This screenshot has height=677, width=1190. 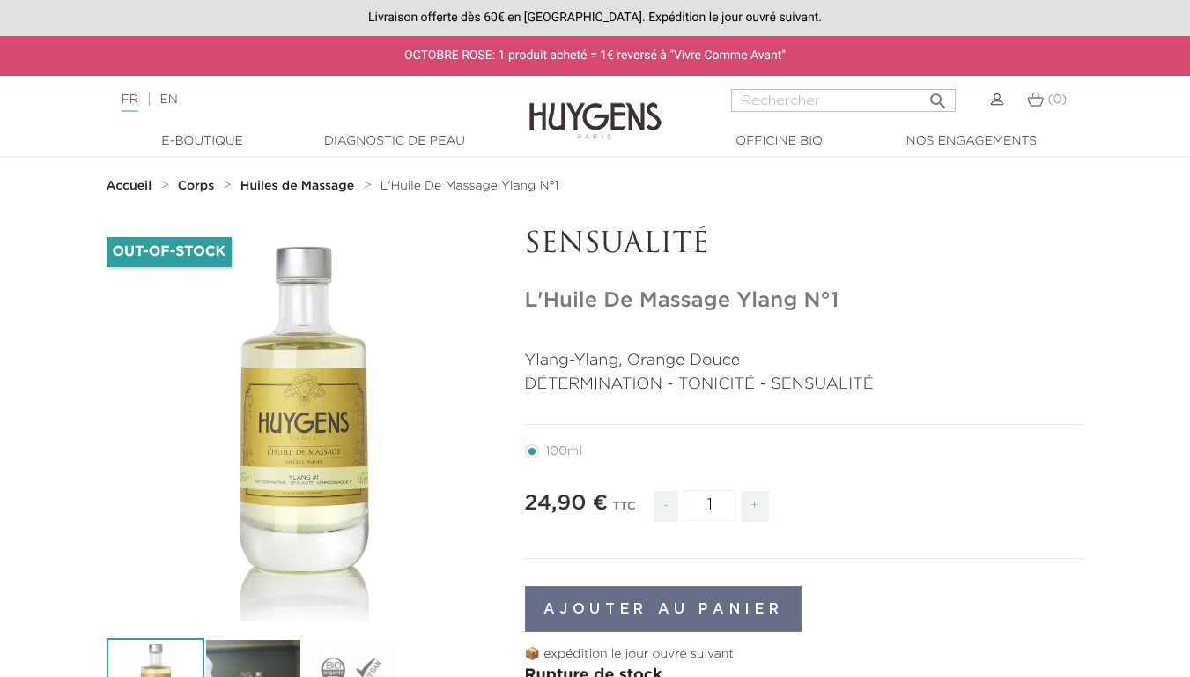 I want to click on span: L'Huile De Massage Ylang N°1, so click(x=470, y=186).